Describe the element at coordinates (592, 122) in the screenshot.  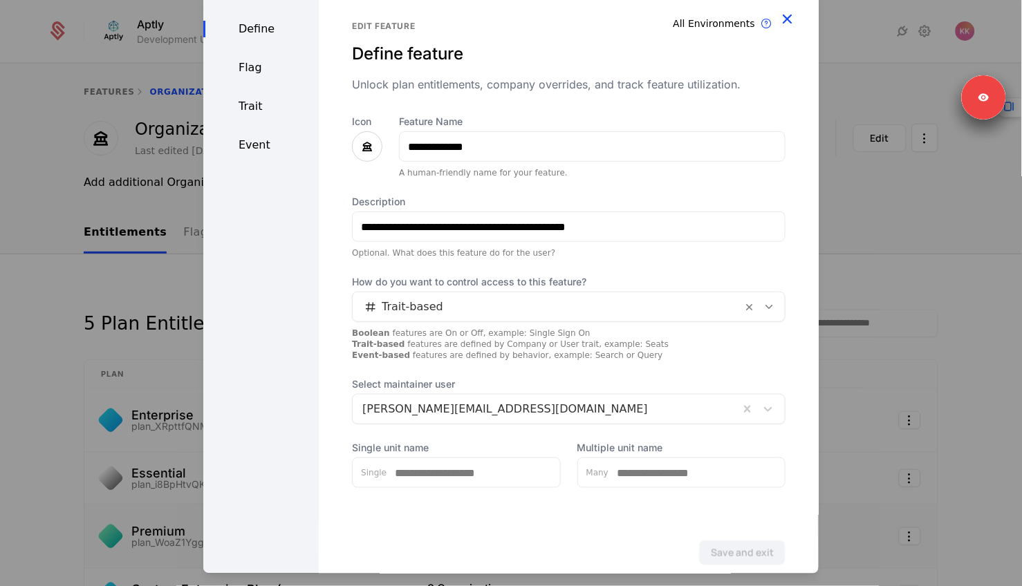
I see `label: Feature Name` at that location.